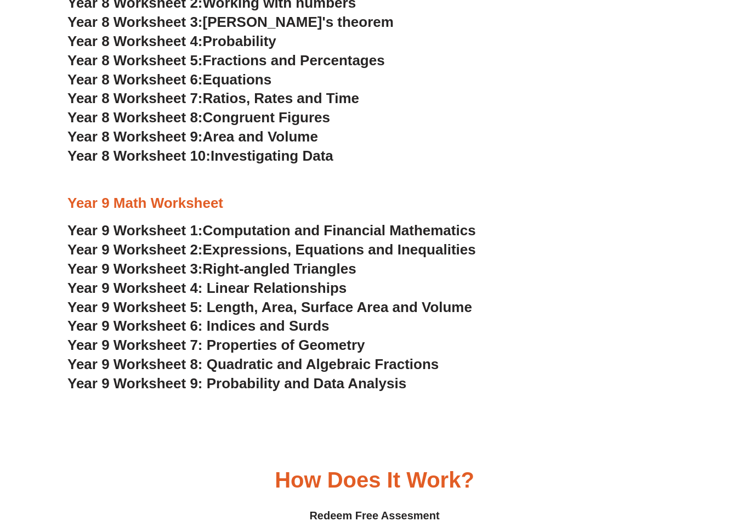 The height and width of the screenshot is (521, 749). What do you see at coordinates (253, 364) in the screenshot?
I see `span: Year 9 Worksheet 8: Quadratic and Algebraic Fractions` at bounding box center [253, 364].